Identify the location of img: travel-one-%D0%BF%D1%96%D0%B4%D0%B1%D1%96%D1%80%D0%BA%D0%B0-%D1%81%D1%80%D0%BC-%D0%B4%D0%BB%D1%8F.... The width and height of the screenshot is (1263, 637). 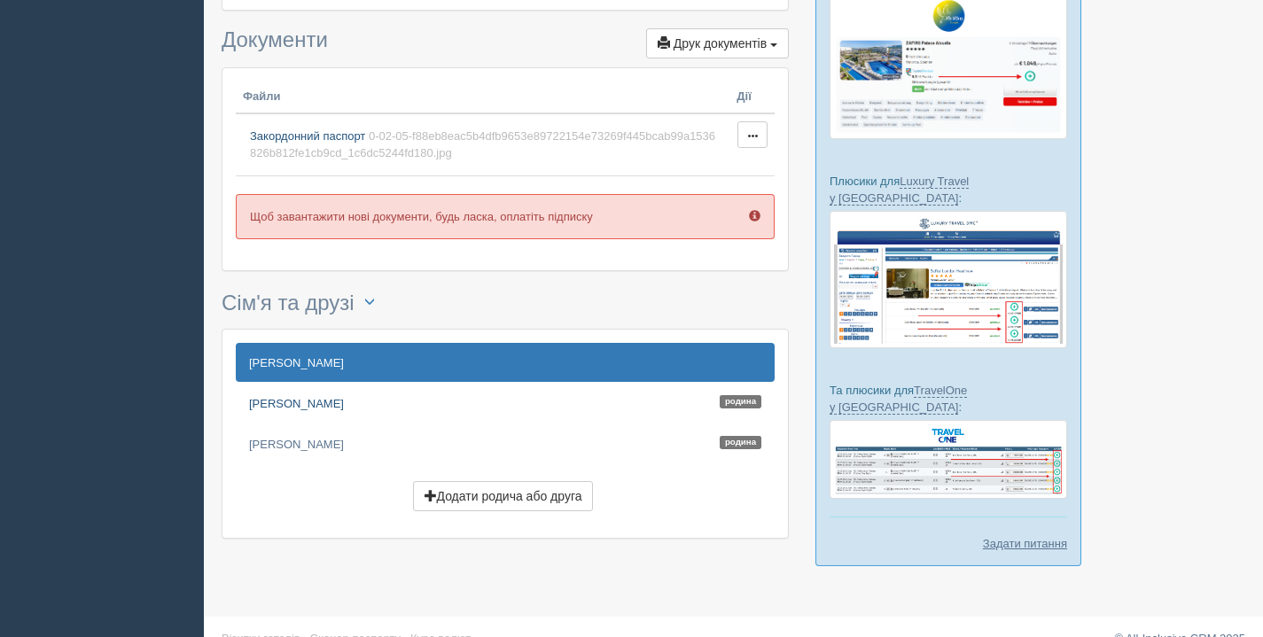
(948, 459).